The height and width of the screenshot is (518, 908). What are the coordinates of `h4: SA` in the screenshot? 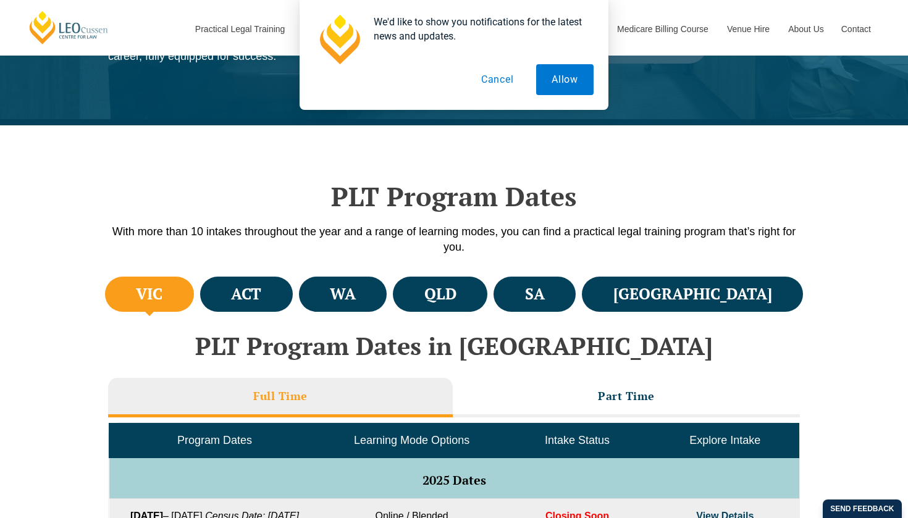 It's located at (535, 294).